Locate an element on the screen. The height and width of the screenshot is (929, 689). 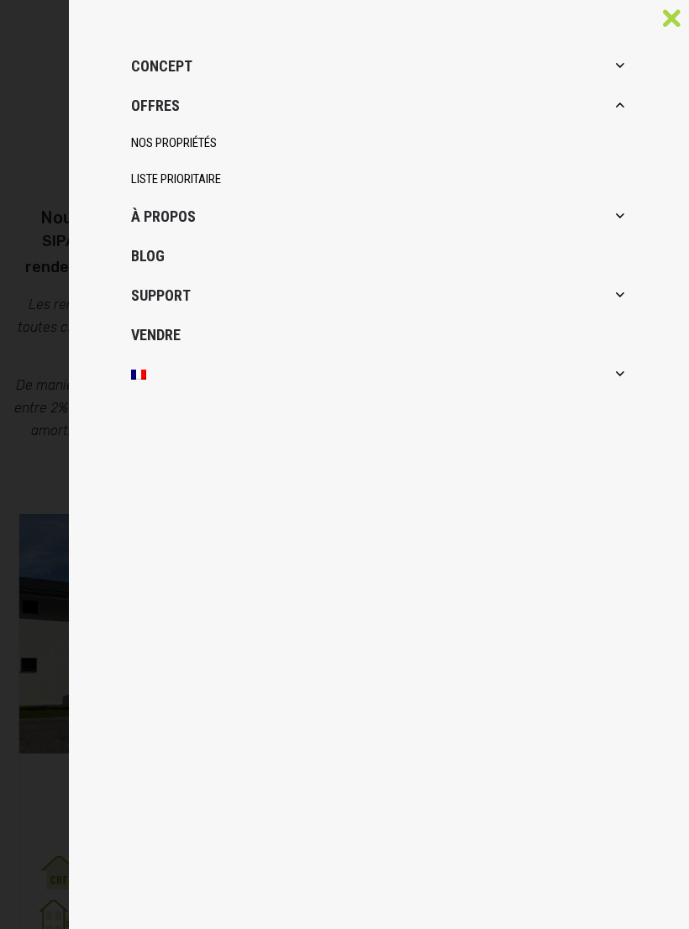
a: VENDRE is located at coordinates (379, 334).